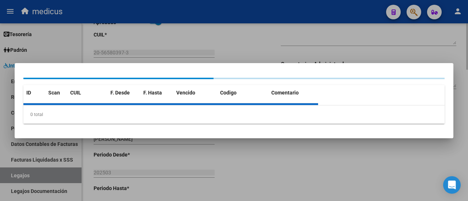  What do you see at coordinates (195, 93) in the screenshot?
I see `datatable-header-cell: Vencido` at bounding box center [195, 93].